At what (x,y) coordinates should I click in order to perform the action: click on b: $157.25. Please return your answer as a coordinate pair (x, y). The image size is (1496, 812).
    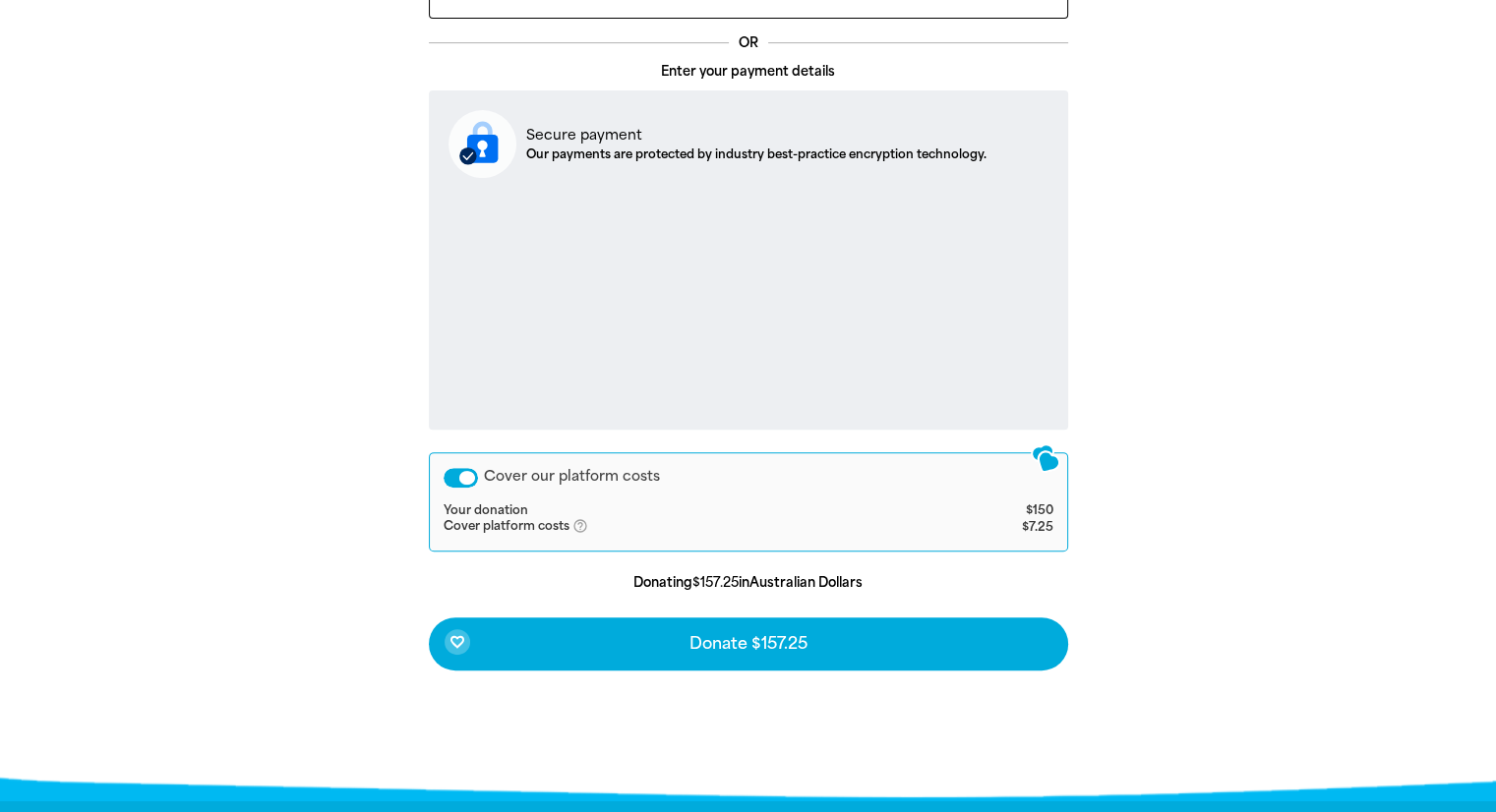
    Looking at the image, I should click on (715, 582).